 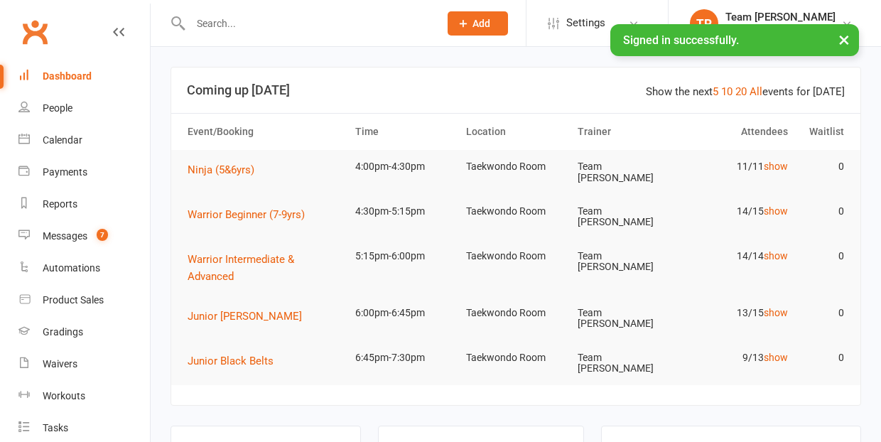 I want to click on td: 4:00pm-4:30pm, so click(x=404, y=166).